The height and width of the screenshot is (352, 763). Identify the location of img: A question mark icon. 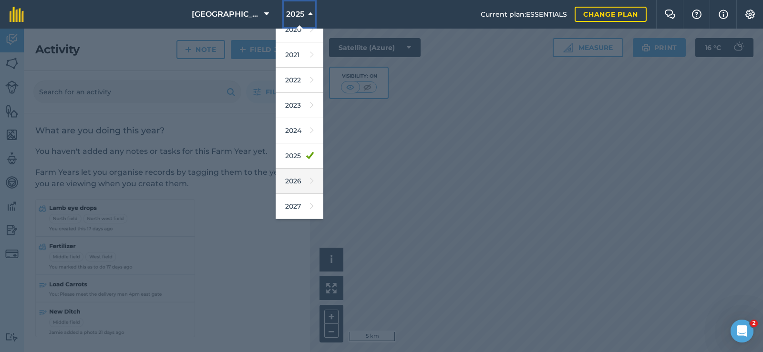
(696, 14).